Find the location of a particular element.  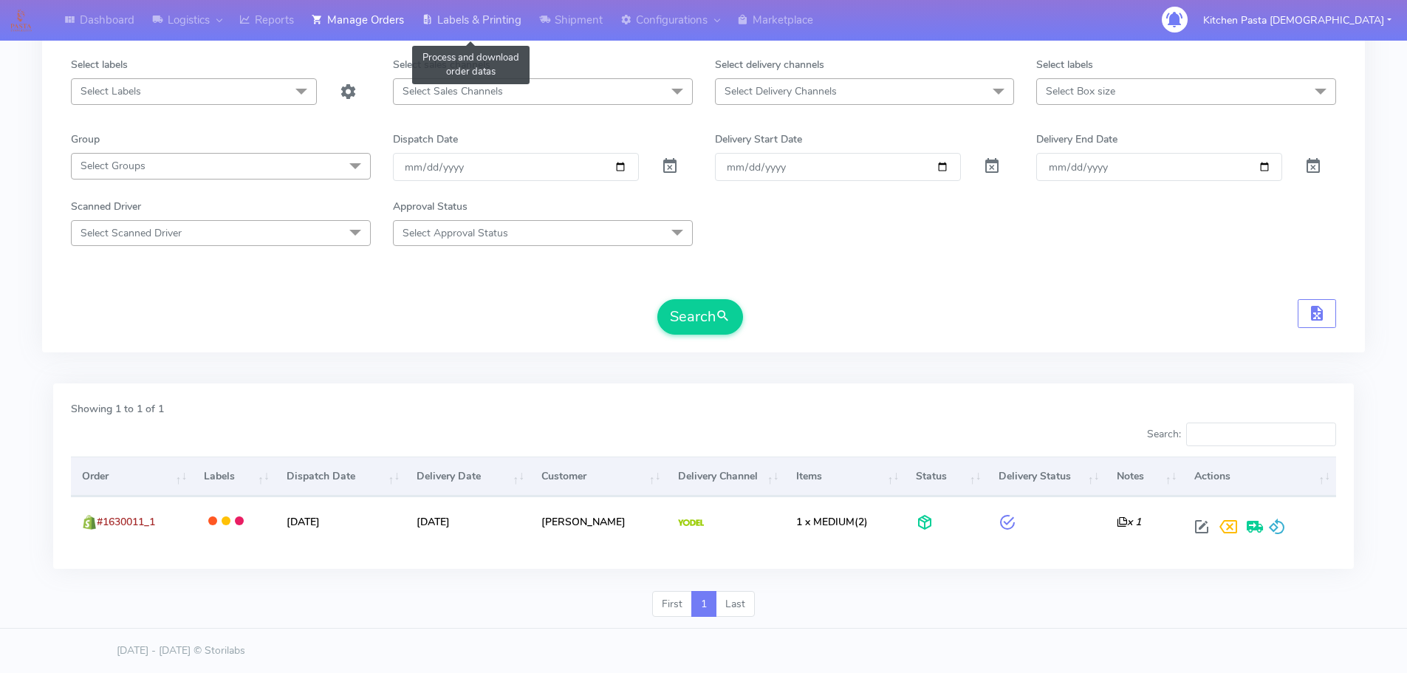

label: Search: is located at coordinates (1242, 434).